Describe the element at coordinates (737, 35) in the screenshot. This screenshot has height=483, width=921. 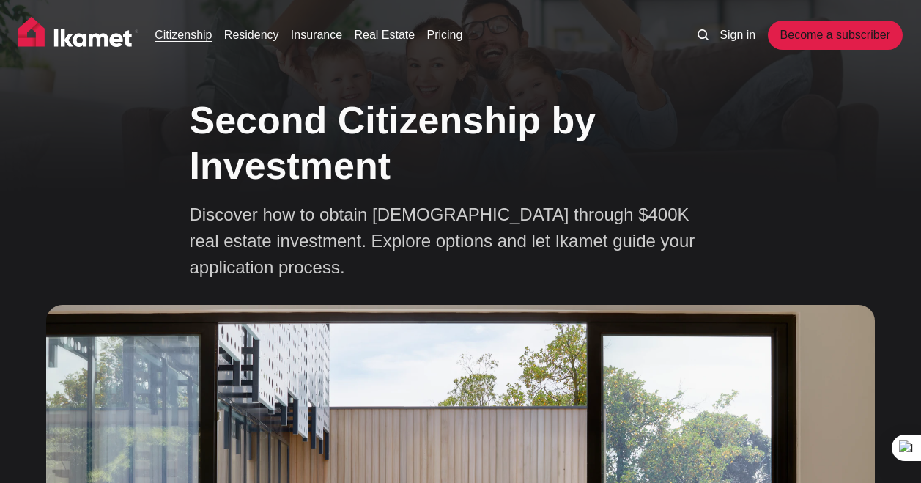
I see `a: Sign in` at that location.